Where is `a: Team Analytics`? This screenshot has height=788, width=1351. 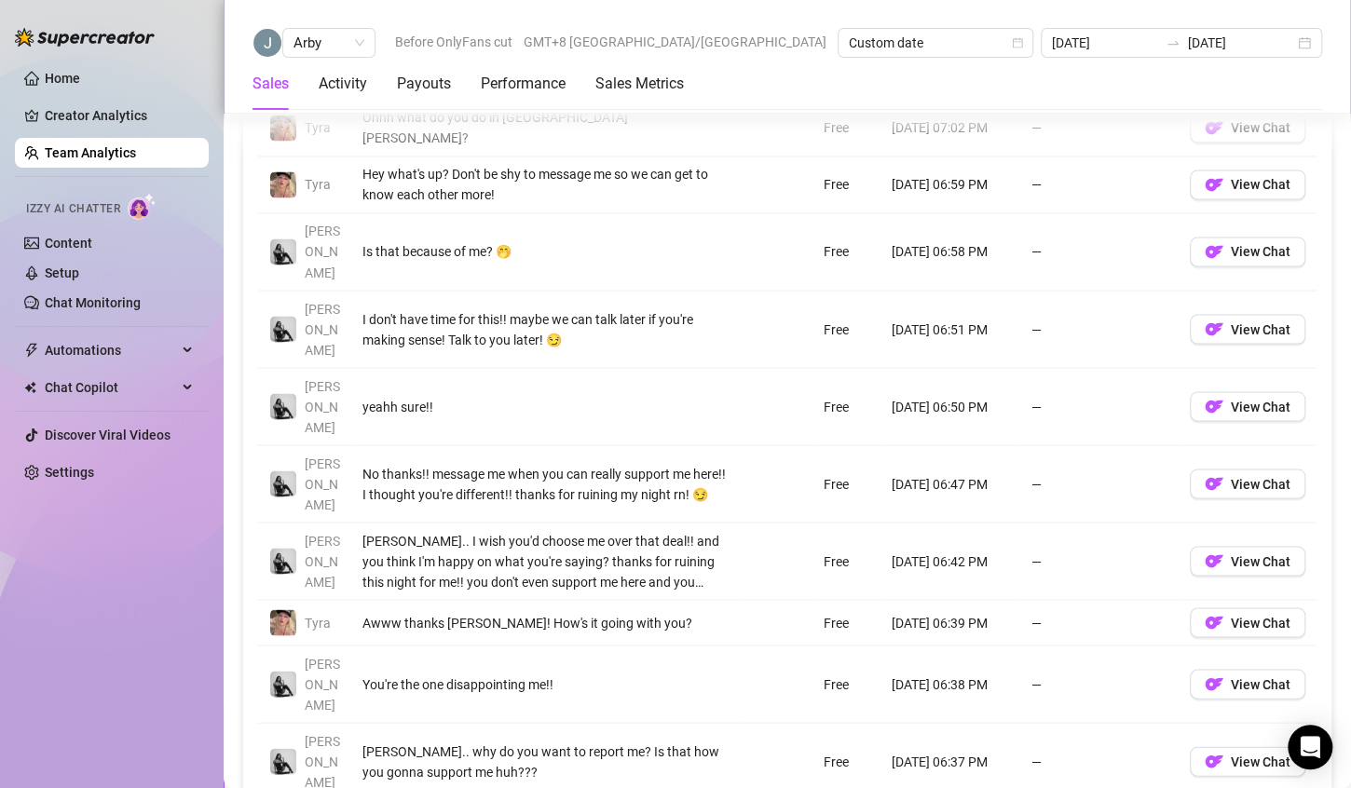 a: Team Analytics is located at coordinates (90, 153).